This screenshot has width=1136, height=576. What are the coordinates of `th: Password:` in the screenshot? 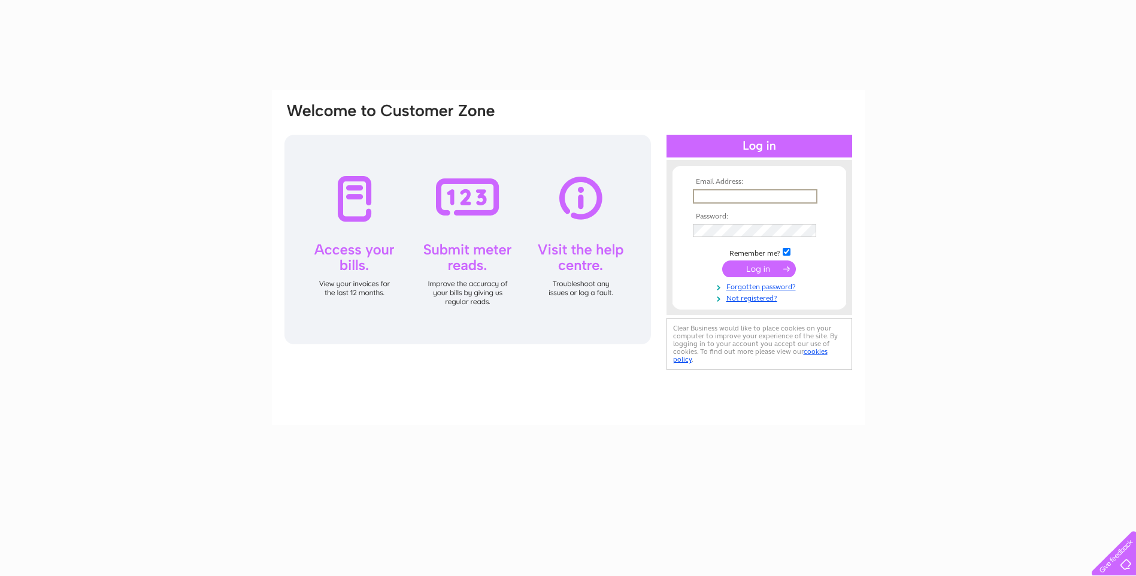 It's located at (759, 217).